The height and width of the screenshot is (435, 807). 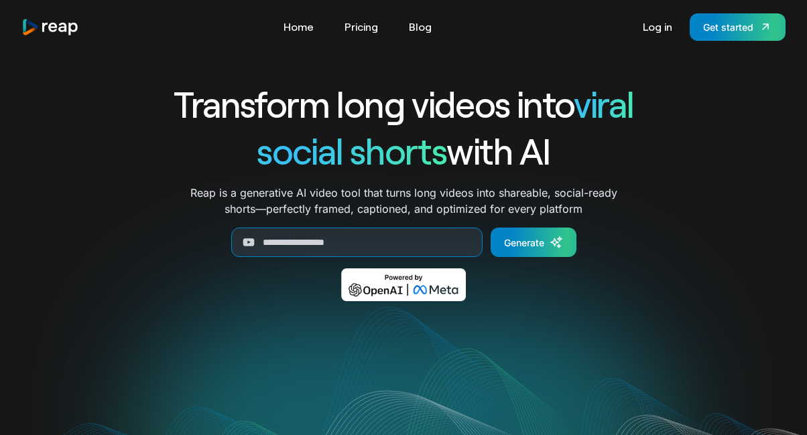 What do you see at coordinates (403, 201) in the screenshot?
I see `p: Reap is a generative AI video tool that turns long videos into shareable, social-ready shorts—per...` at bounding box center [403, 201].